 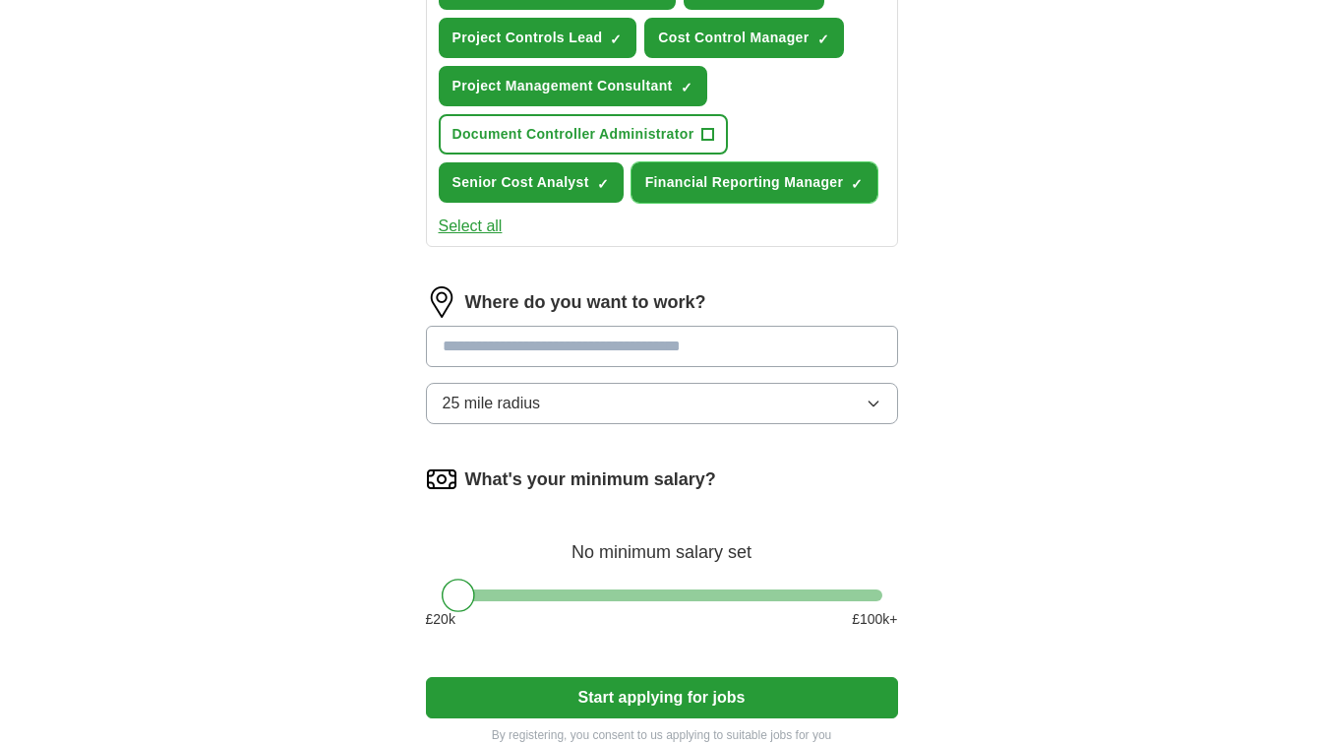 I want to click on span: £ 100 k+, so click(x=875, y=619).